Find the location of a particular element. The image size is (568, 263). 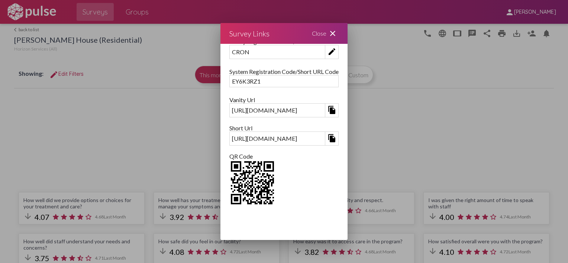

div: Close is located at coordinates (325, 33).